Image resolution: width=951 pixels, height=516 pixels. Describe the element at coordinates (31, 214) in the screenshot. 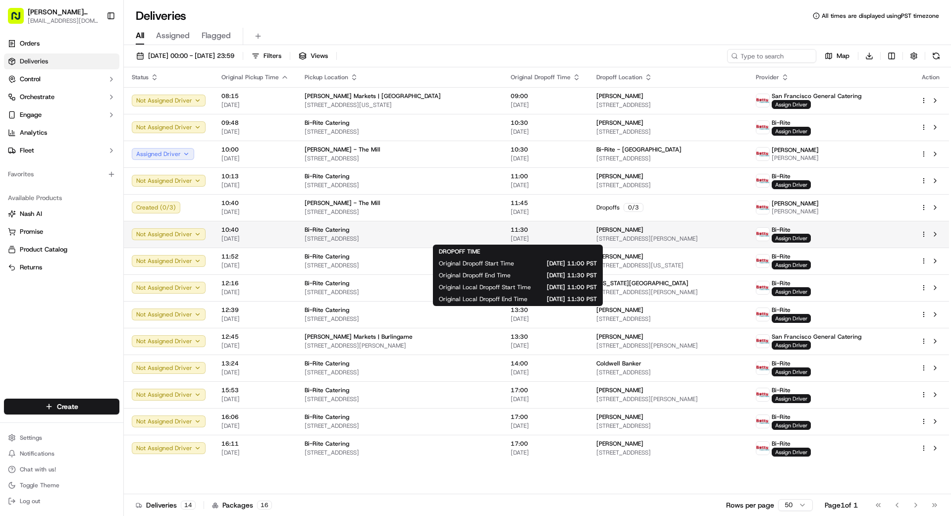

I see `span: Nash AI` at that location.